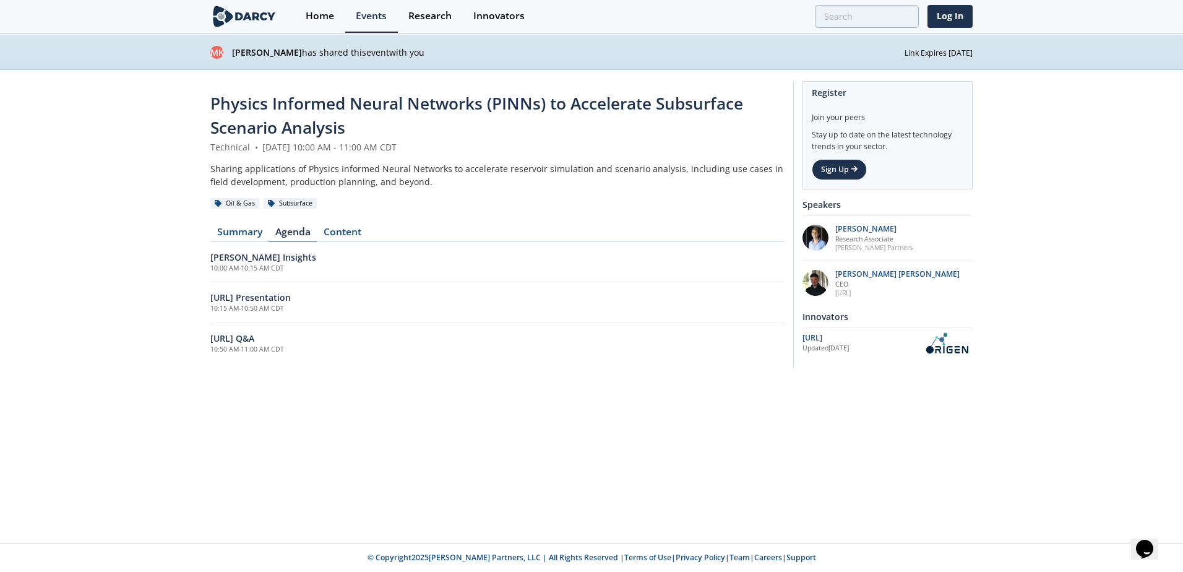 The width and height of the screenshot is (1183, 572). Describe the element at coordinates (217, 52) in the screenshot. I see `div: MK` at that location.